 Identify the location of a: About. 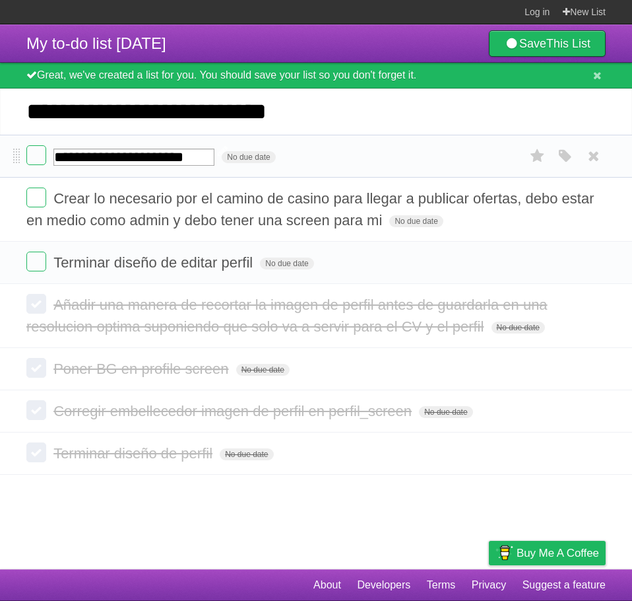
(327, 585).